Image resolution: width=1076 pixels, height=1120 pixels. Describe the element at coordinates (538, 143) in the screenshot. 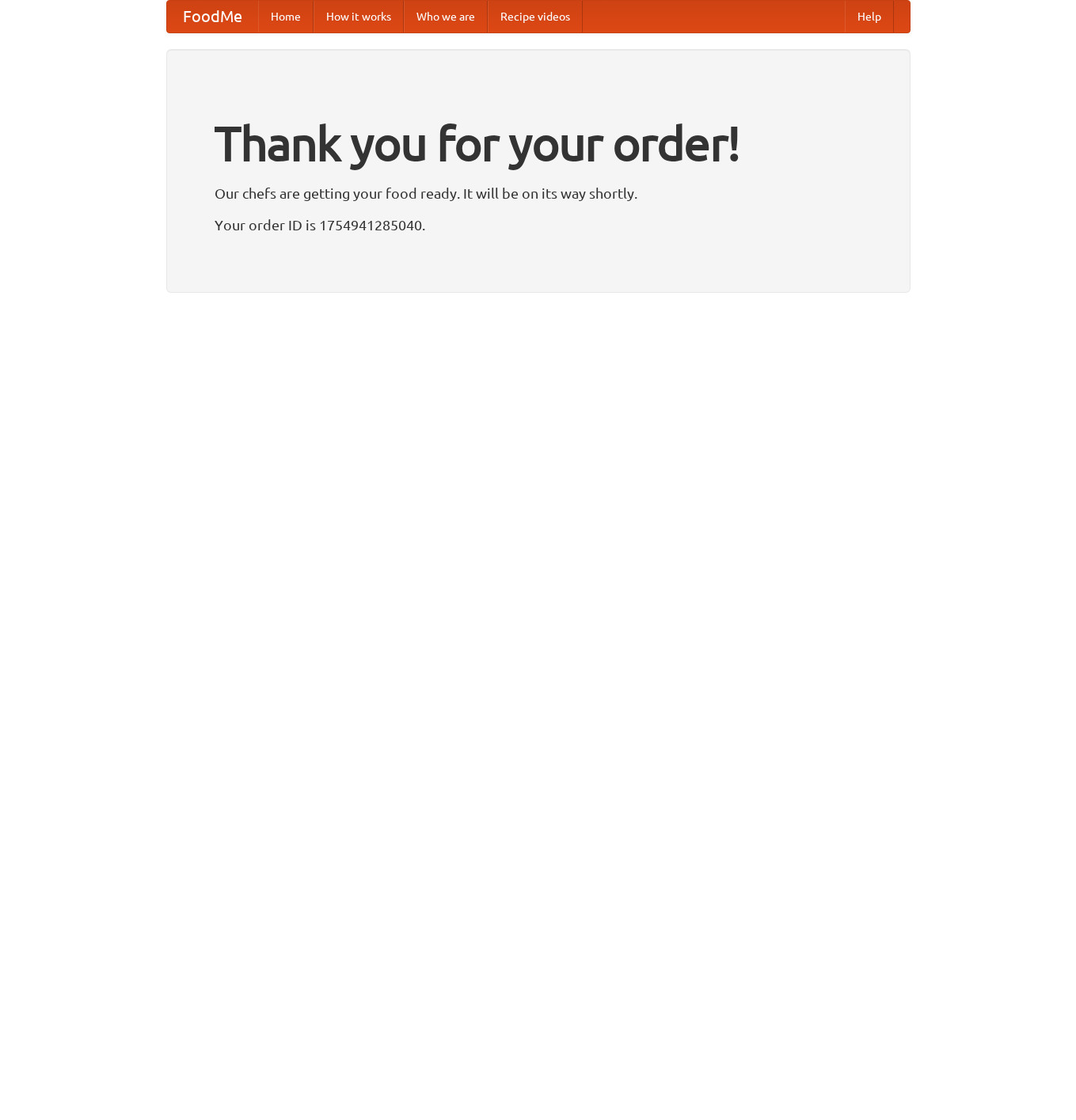

I see `h1: Thank you for your order!` at that location.